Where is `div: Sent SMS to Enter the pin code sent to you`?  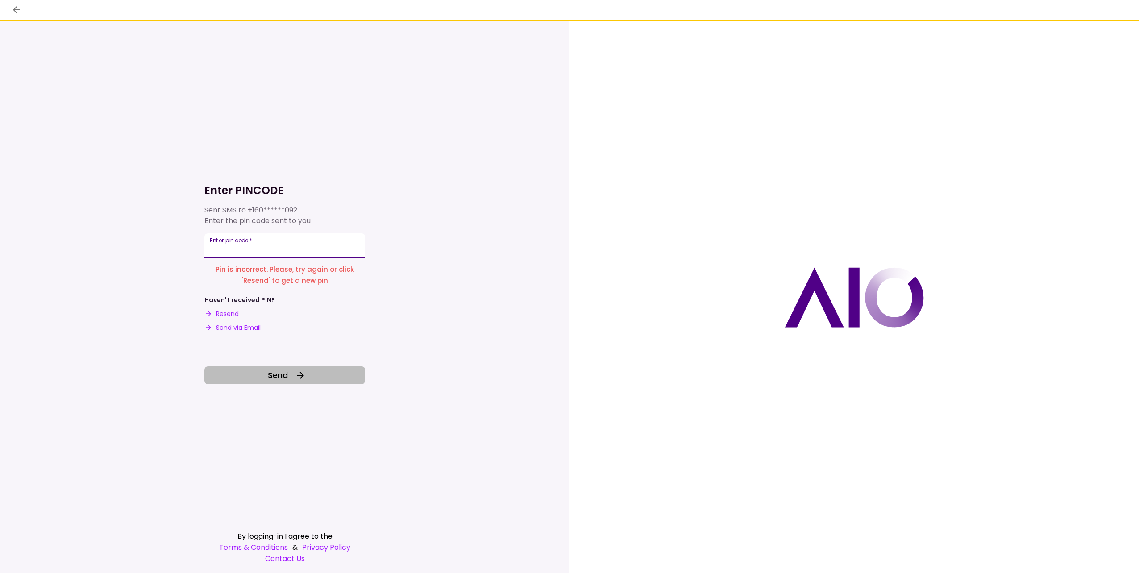
div: Sent SMS to Enter the pin code sent to you is located at coordinates (285, 216).